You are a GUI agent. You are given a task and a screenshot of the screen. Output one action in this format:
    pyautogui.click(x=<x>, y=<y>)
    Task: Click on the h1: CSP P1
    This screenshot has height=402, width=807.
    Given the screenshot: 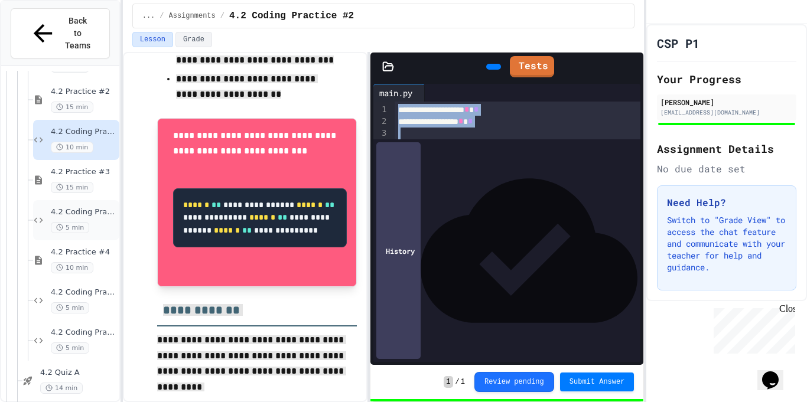 What is the action you would take?
    pyautogui.click(x=678, y=43)
    